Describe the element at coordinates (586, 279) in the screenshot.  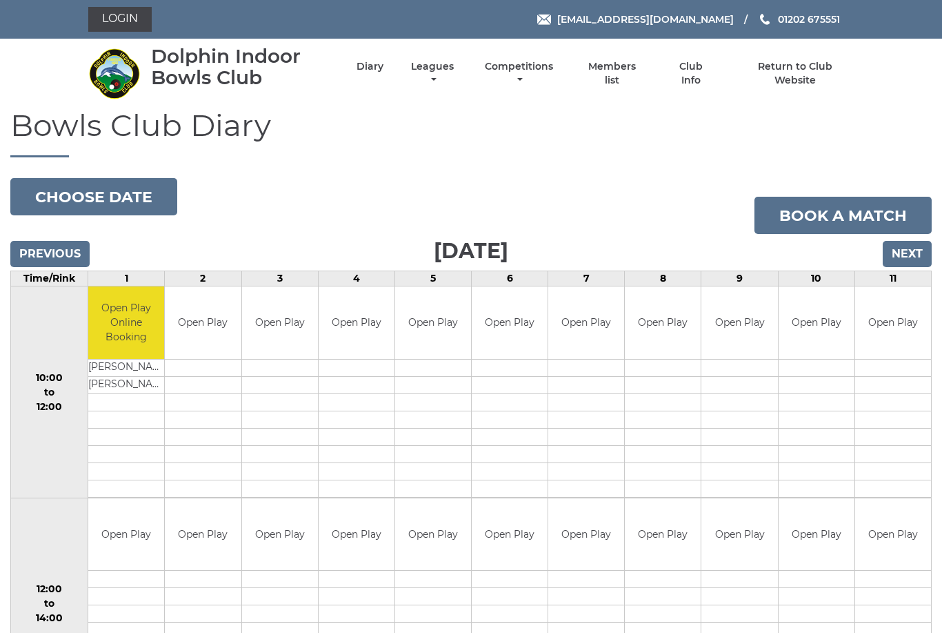
I see `td: 7` at that location.